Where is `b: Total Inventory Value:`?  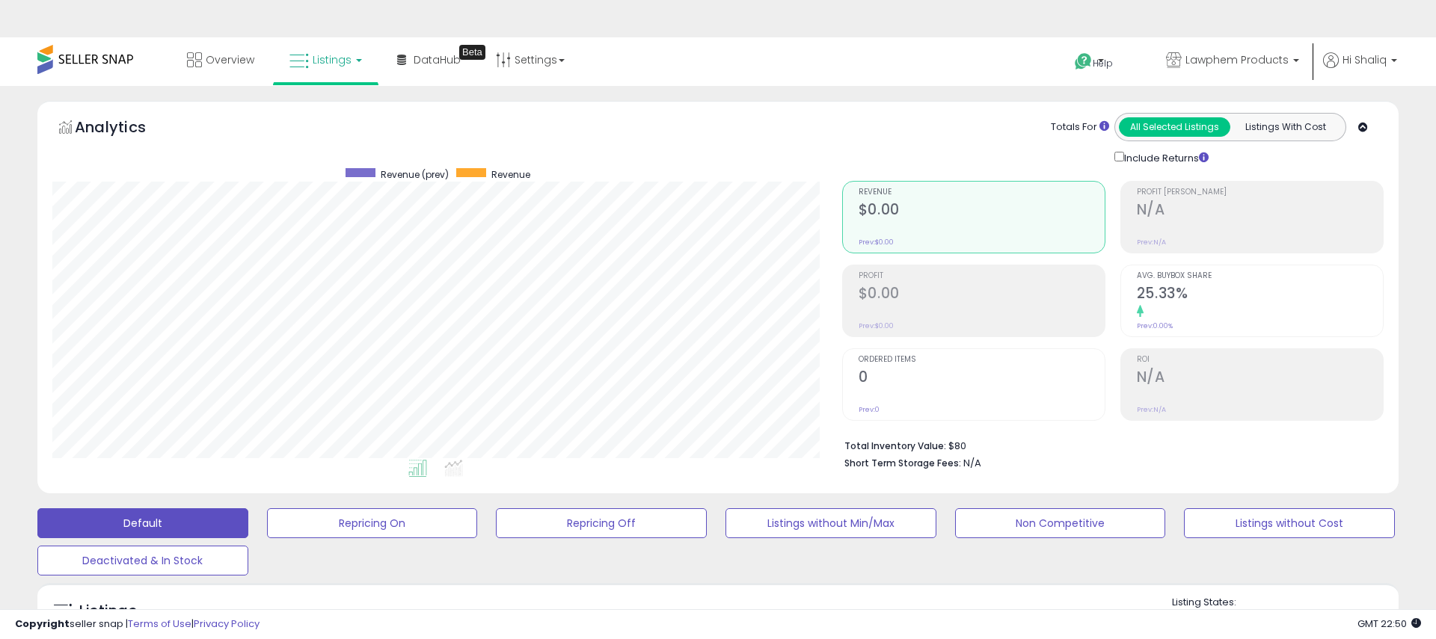 b: Total Inventory Value: is located at coordinates (895, 446).